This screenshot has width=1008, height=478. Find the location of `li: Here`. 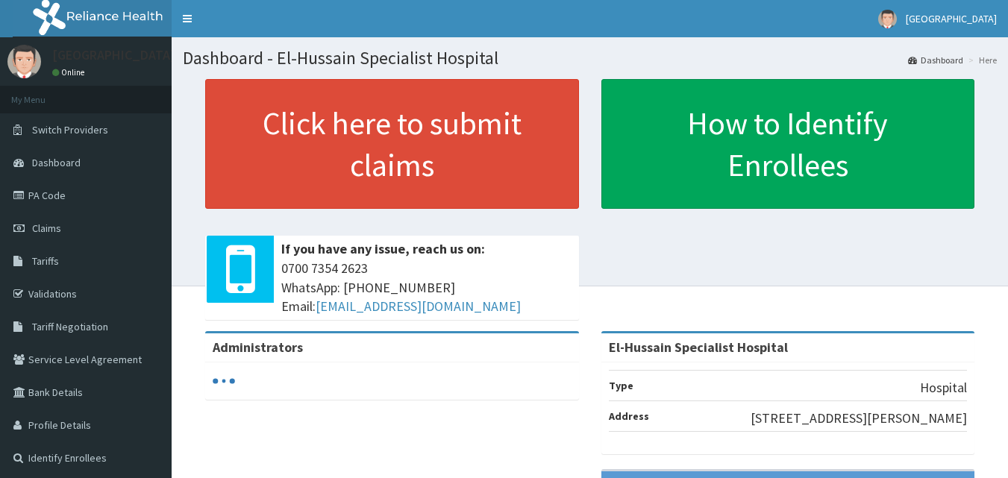

li: Here is located at coordinates (981, 60).